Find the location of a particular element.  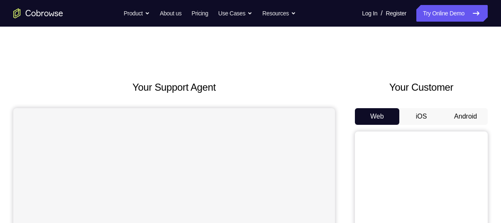

a: Register is located at coordinates (396, 13).